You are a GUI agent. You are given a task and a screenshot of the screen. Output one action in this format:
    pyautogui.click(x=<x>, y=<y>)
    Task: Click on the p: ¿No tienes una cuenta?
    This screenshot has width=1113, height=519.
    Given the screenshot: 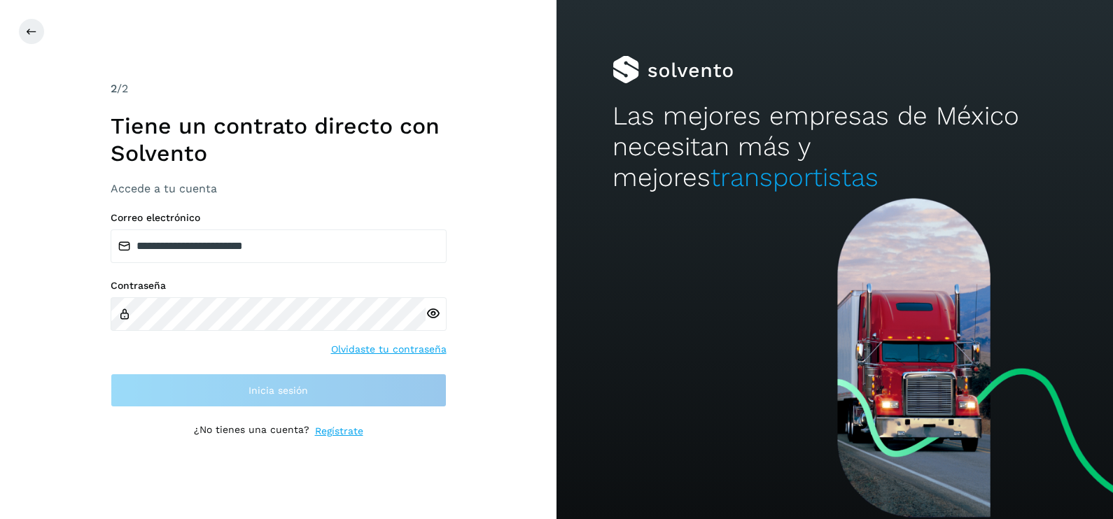 What is the action you would take?
    pyautogui.click(x=251, y=431)
    